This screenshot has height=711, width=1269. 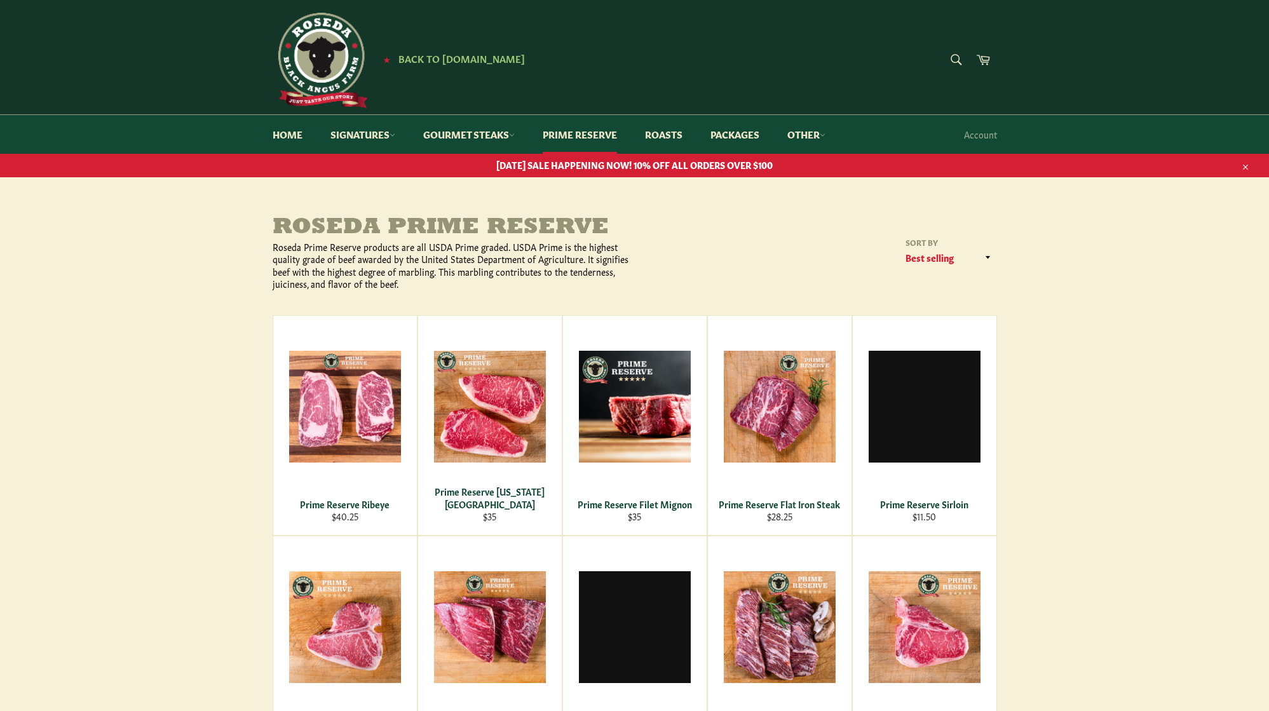 I want to click on a: Account, so click(x=981, y=134).